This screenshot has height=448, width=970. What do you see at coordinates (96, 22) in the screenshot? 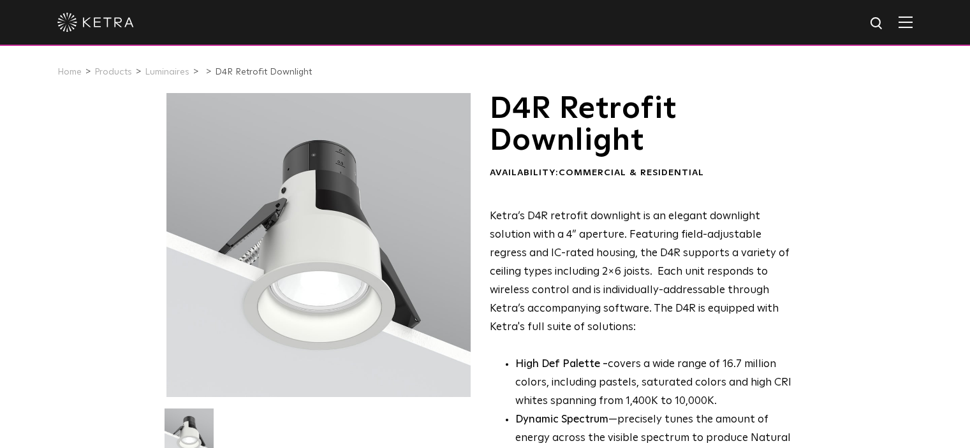
I see `img: ketra-logo-2019-white` at bounding box center [96, 22].